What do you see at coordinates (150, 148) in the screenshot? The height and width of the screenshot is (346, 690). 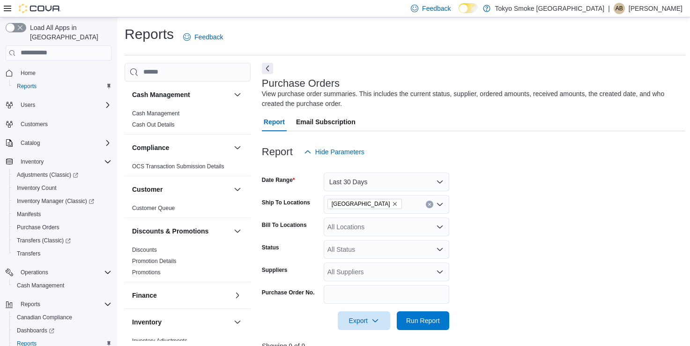 I see `h3: Compliance` at bounding box center [150, 148].